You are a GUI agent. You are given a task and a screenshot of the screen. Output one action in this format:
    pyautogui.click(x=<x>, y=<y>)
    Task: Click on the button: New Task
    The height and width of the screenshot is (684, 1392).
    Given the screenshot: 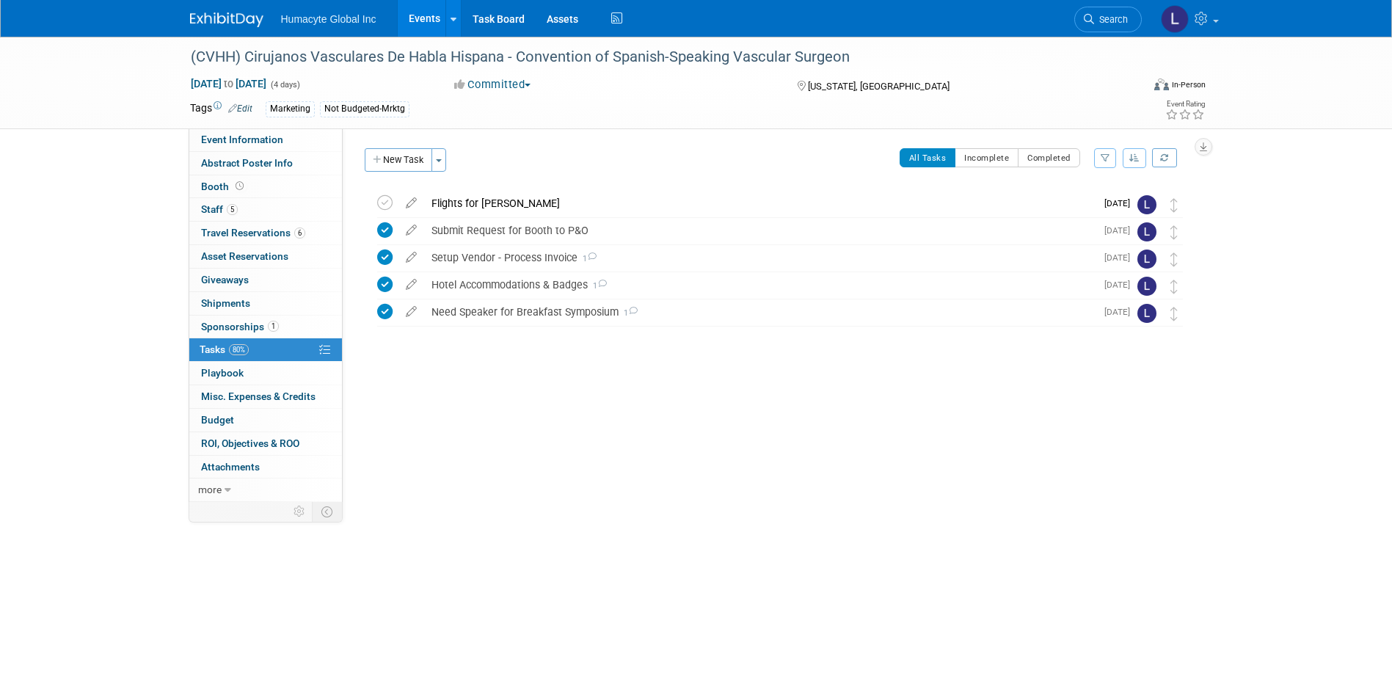 What is the action you would take?
    pyautogui.click(x=399, y=160)
    